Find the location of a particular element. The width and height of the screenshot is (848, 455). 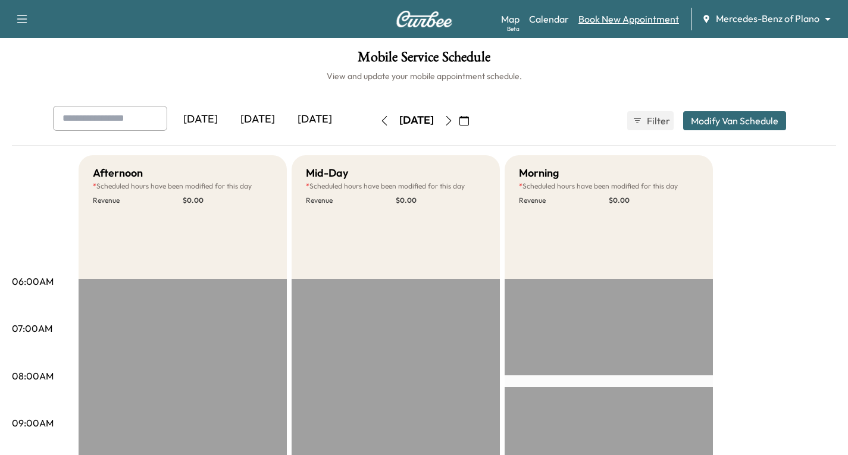

h5: Morning is located at coordinates (538, 173).